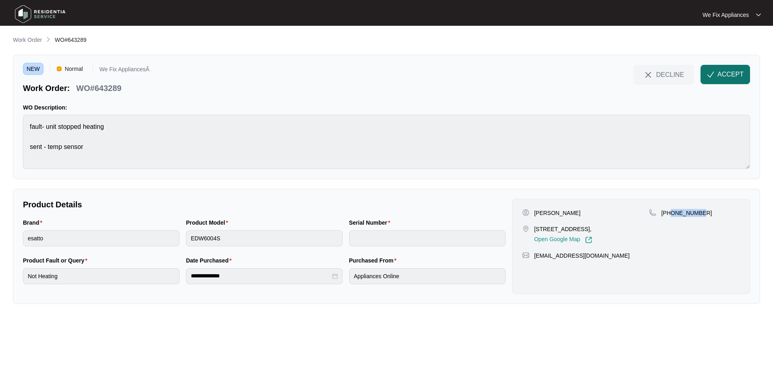  What do you see at coordinates (427, 276) in the screenshot?
I see `input: Purchased From` at bounding box center [427, 276].